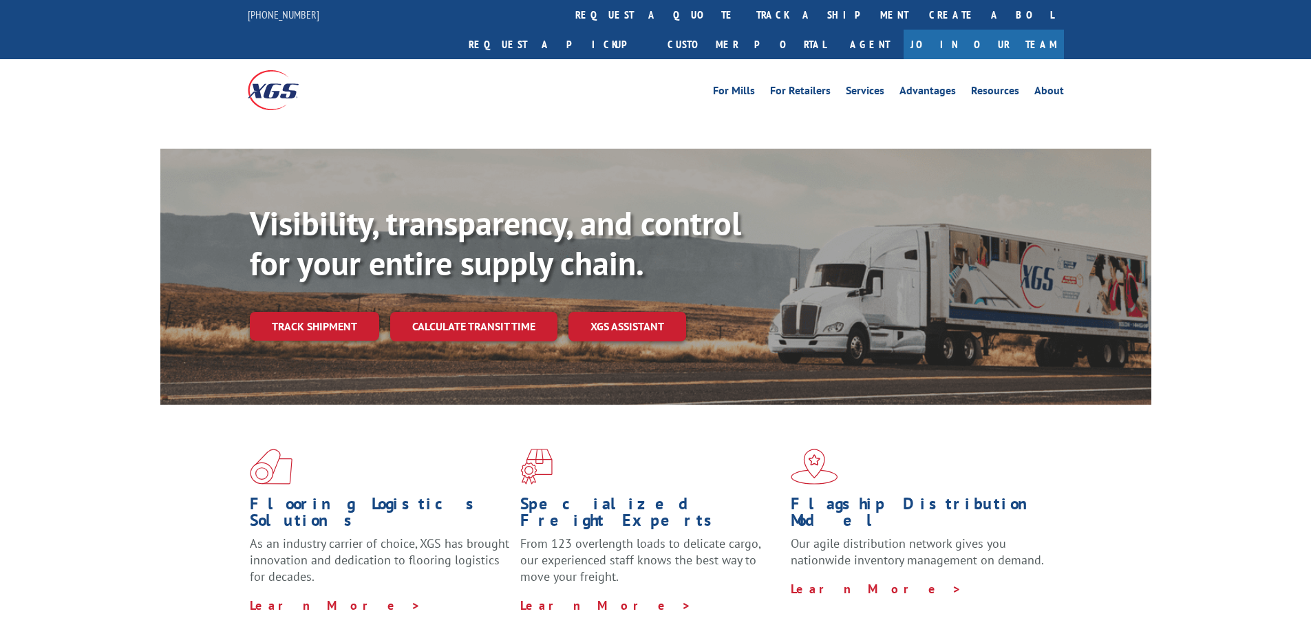  Describe the element at coordinates (650, 566) in the screenshot. I see `p: From 123 overlength loads to delicate cargo, our experienced staff knows the best way to move you...` at that location.